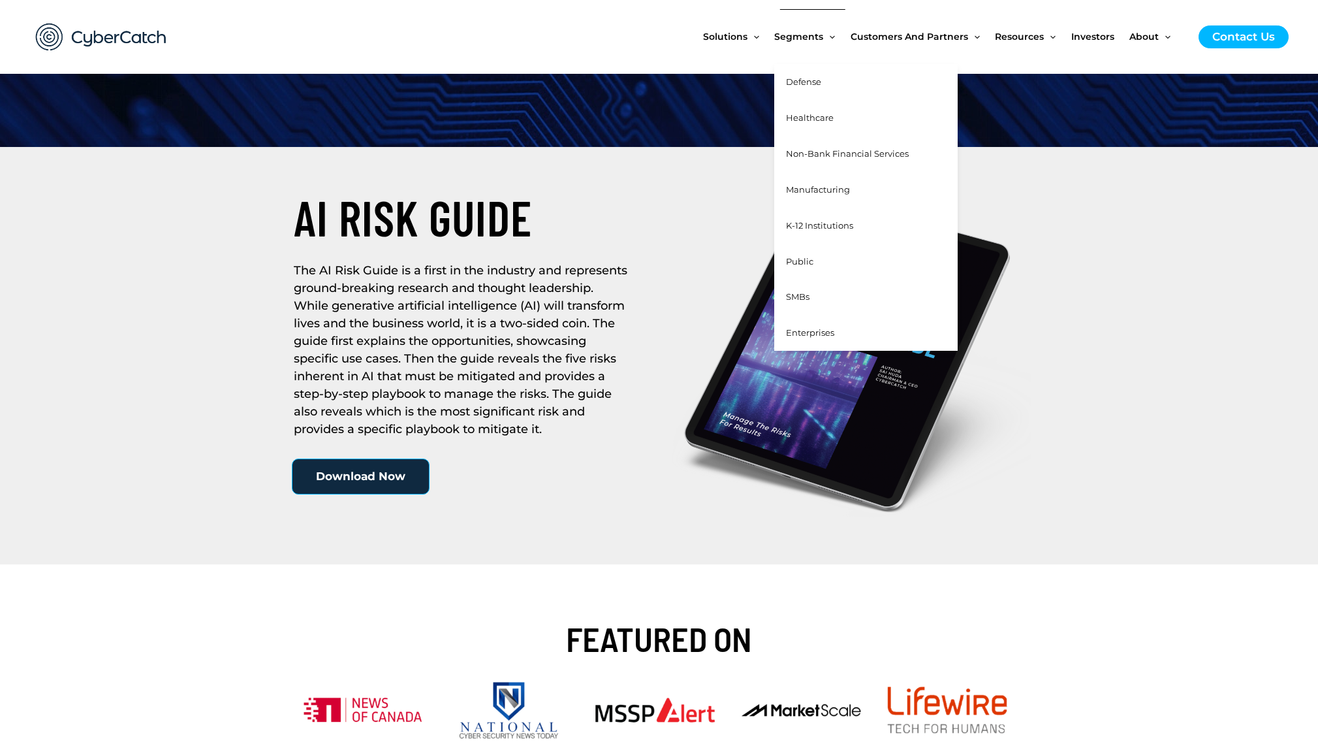  Describe the element at coordinates (799, 37) in the screenshot. I see `span: Segments` at that location.